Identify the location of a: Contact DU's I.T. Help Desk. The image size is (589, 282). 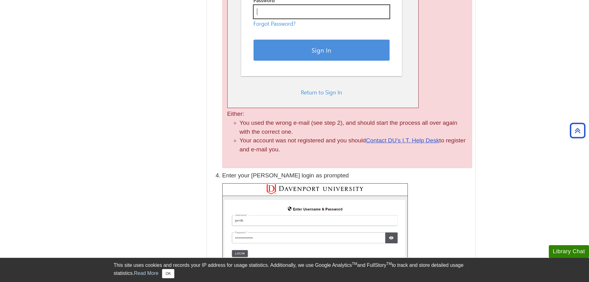
(402, 140).